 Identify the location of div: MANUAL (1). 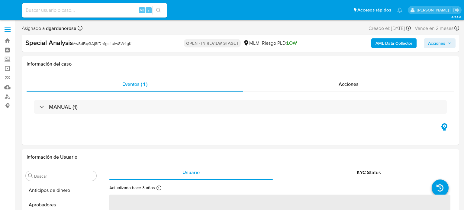
(240, 107).